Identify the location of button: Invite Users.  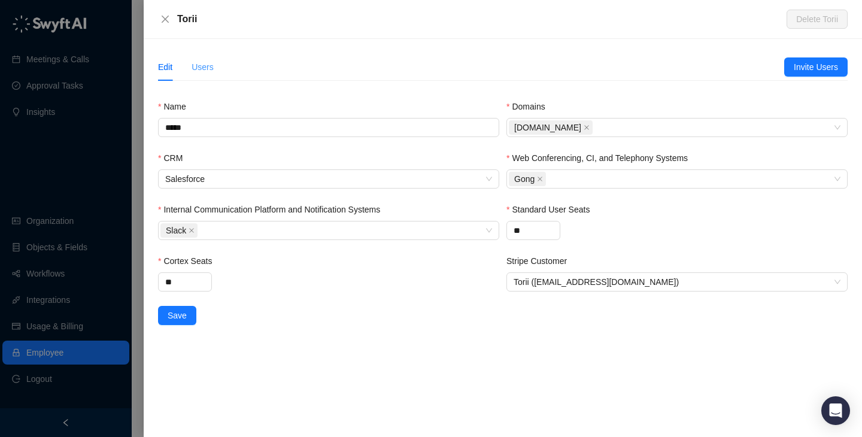
(816, 67).